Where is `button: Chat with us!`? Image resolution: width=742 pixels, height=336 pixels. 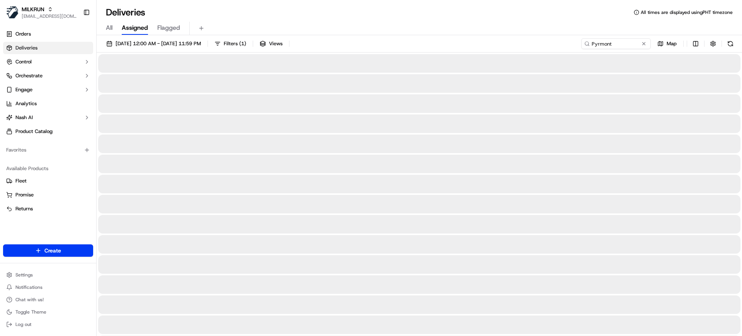 button: Chat with us! is located at coordinates (48, 299).